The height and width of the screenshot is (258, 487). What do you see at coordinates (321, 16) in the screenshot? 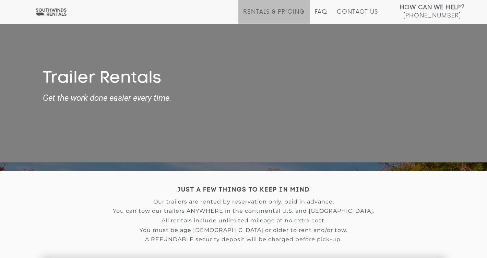
I see `a: FAQ` at bounding box center [321, 16].